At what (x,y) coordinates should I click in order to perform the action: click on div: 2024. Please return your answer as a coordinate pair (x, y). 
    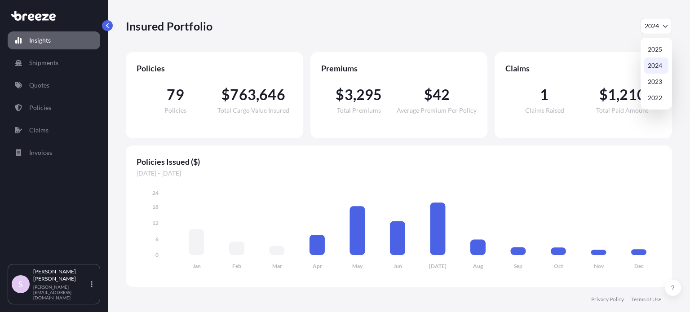
    Looking at the image, I should click on (657, 66).